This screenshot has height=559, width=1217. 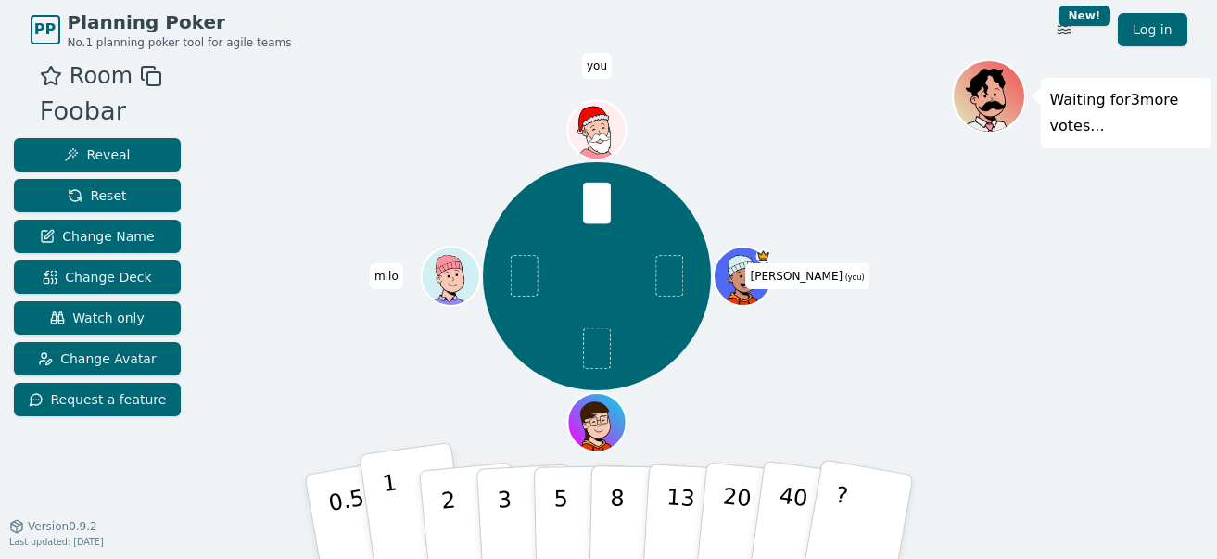 What do you see at coordinates (101, 76) in the screenshot?
I see `span: Room` at bounding box center [101, 76].